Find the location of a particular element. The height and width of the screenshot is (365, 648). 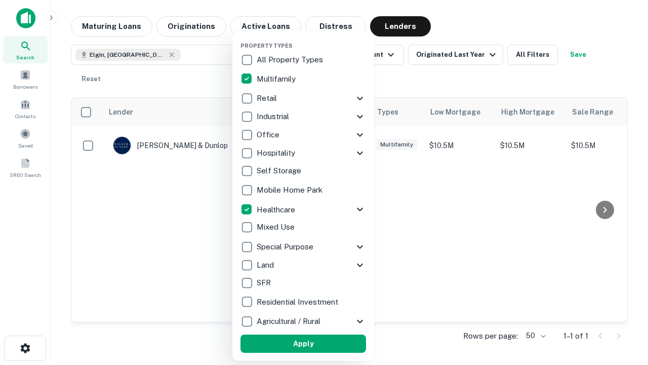

div: Office is located at coordinates (303, 135).